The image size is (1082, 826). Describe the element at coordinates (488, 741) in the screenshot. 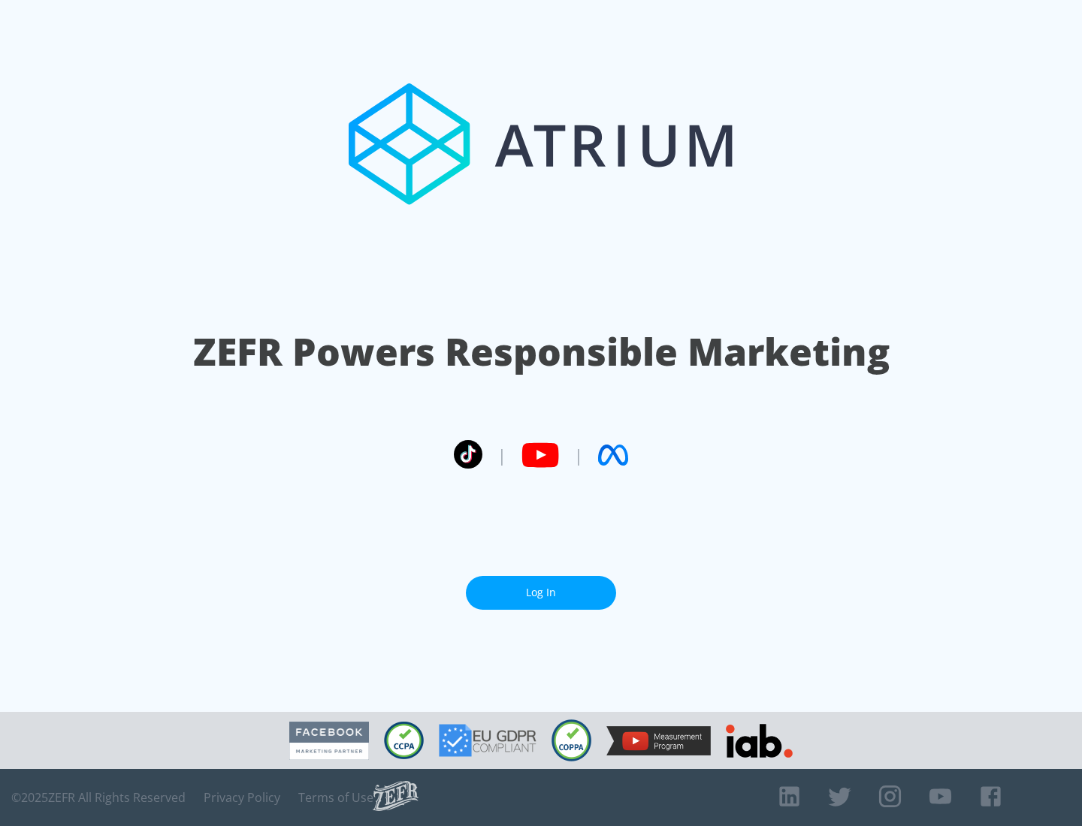

I see `img: GDPR Compliant` at that location.